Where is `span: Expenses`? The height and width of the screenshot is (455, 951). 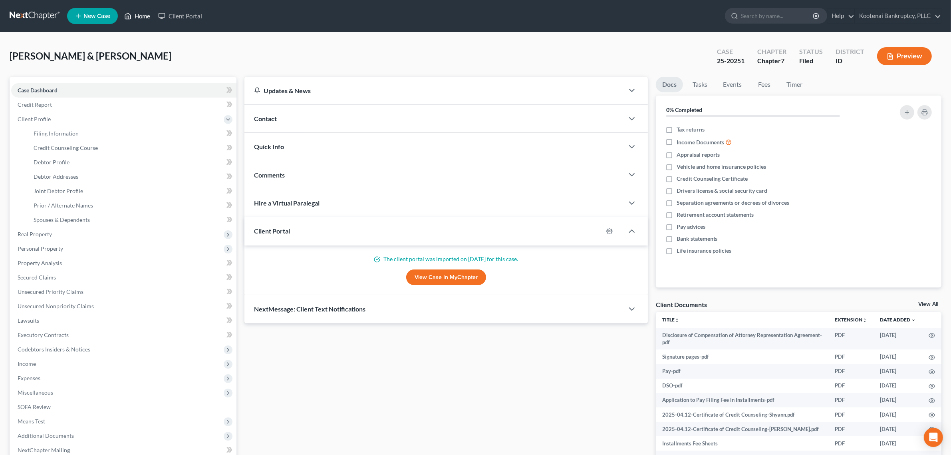 span: Expenses is located at coordinates (29, 377).